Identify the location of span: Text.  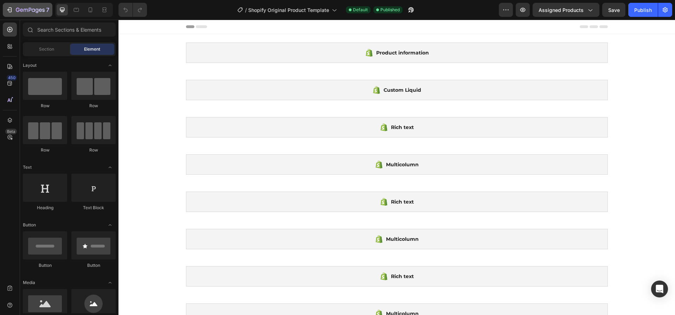
(27, 167).